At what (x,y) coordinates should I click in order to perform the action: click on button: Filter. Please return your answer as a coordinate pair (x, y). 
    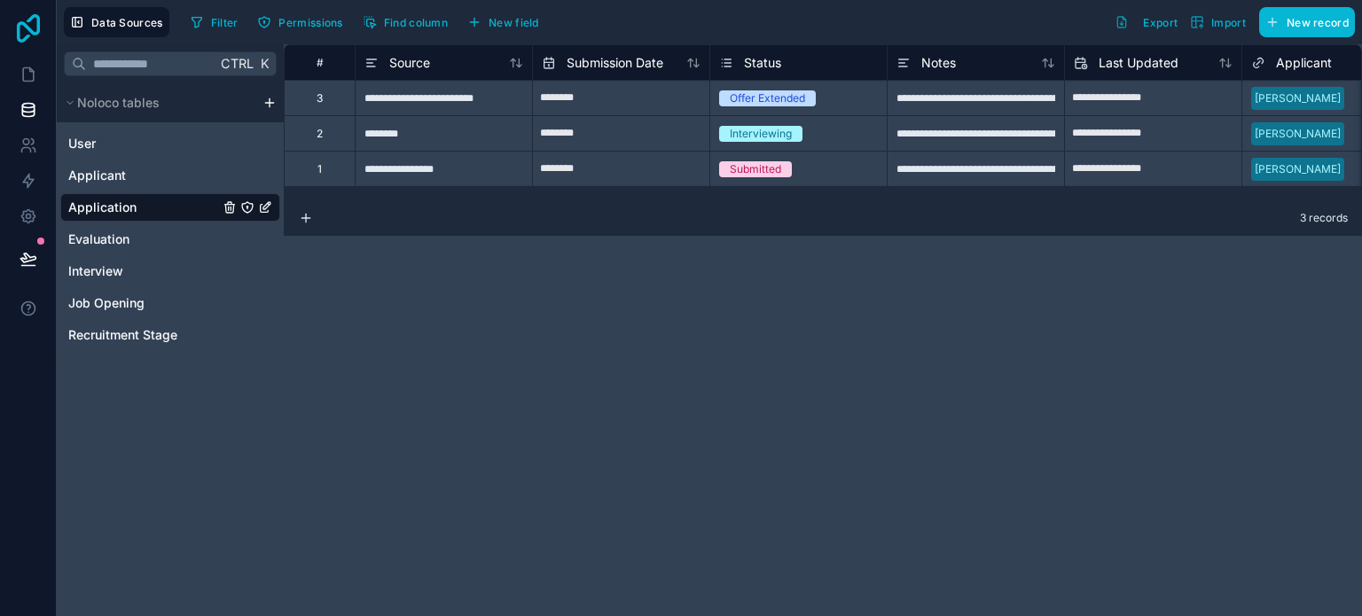
    Looking at the image, I should click on (214, 22).